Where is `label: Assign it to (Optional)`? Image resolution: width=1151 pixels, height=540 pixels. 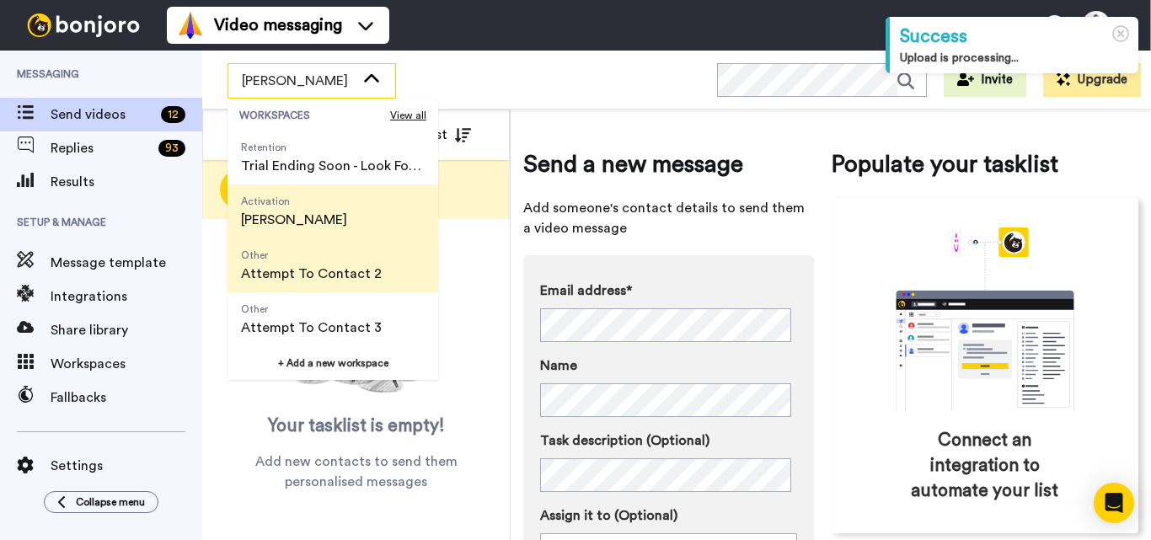 label: Assign it to (Optional) is located at coordinates (668, 516).